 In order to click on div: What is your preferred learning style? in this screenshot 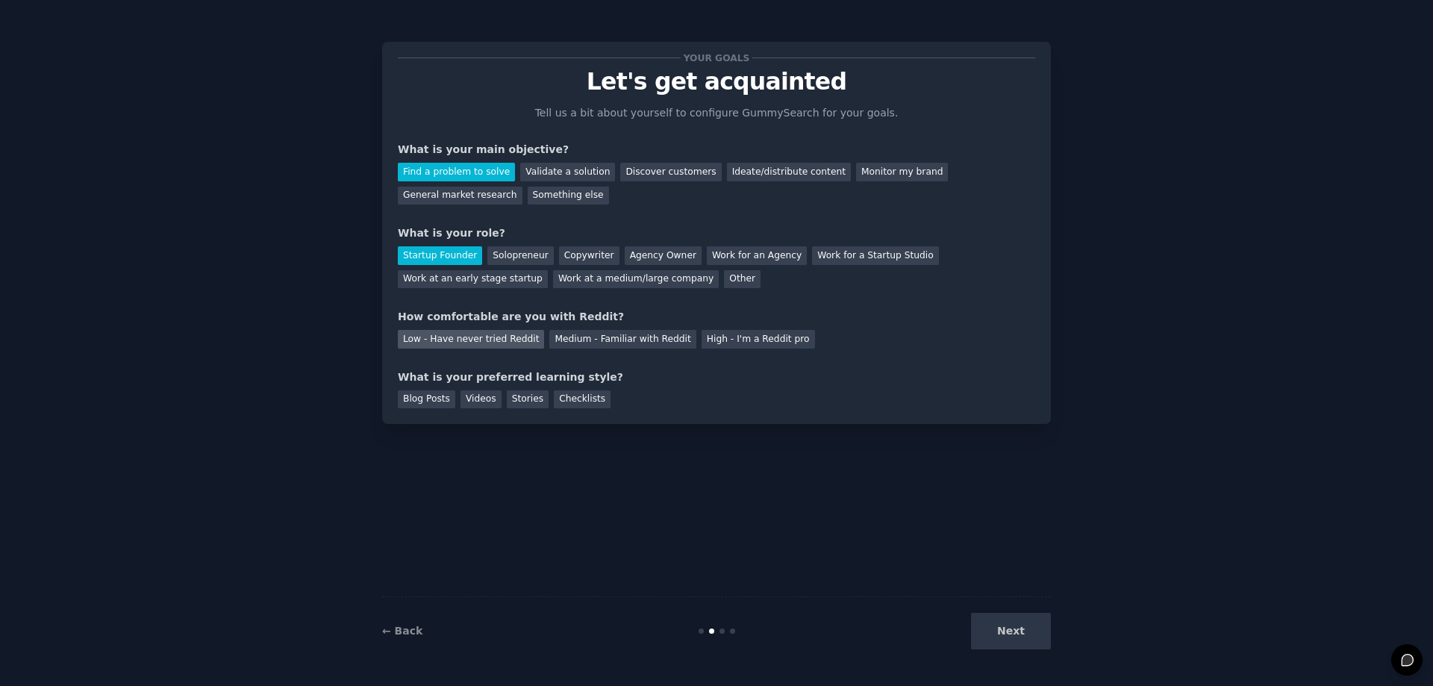, I will do `click(717, 377)`.